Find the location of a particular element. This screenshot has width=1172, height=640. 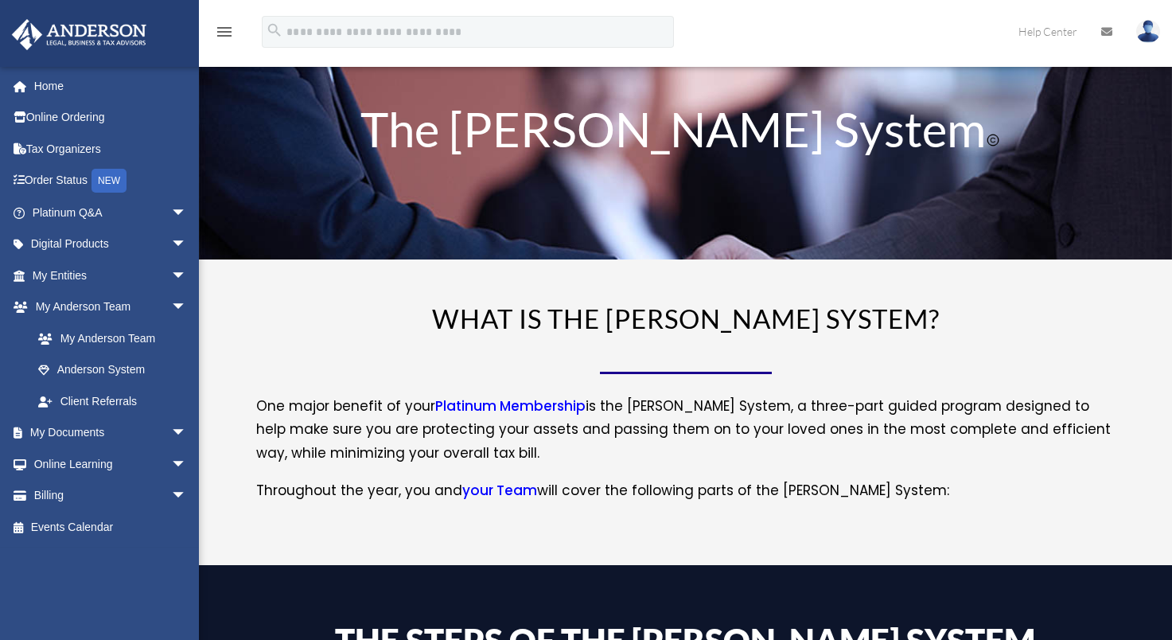

img: Anderson Advisors Platinum Portal is located at coordinates (79, 34).